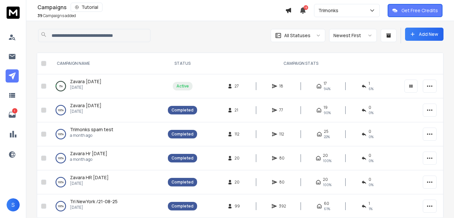  What do you see at coordinates (40, 15) in the screenshot?
I see `span: 39` at bounding box center [40, 15].